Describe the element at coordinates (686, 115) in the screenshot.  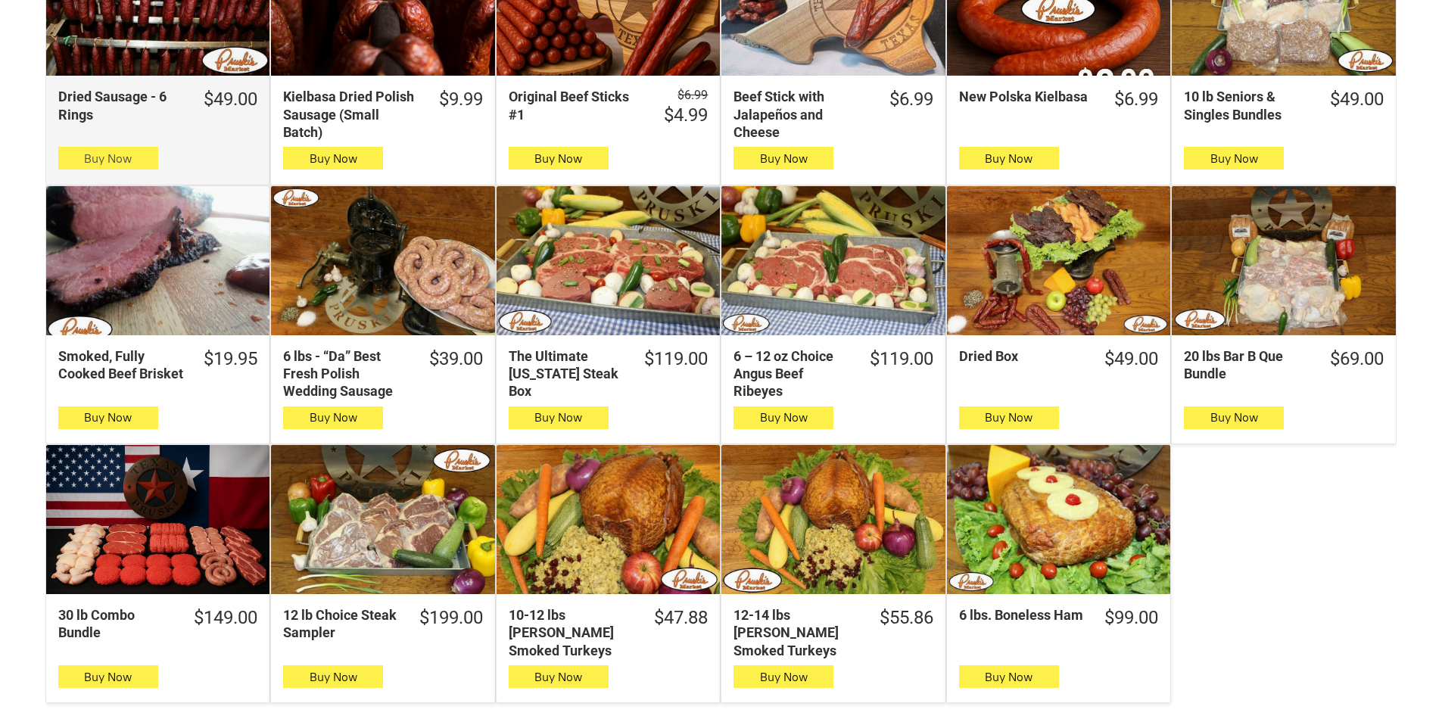
I see `div: $4.99` at that location.